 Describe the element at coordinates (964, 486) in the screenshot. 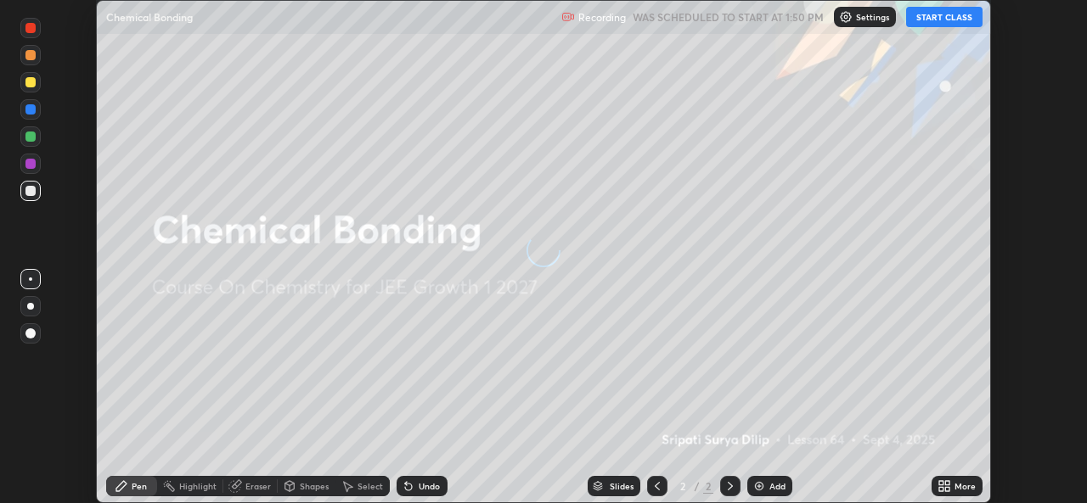

I see `div: More` at that location.